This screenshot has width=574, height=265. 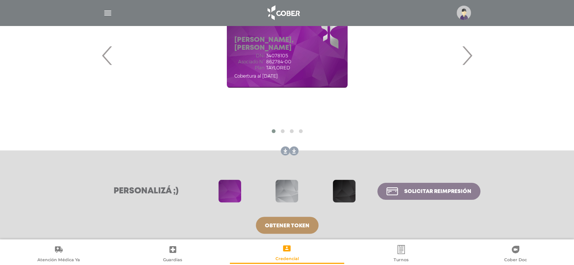 What do you see at coordinates (173, 261) in the screenshot?
I see `span: Guardias` at bounding box center [173, 261].